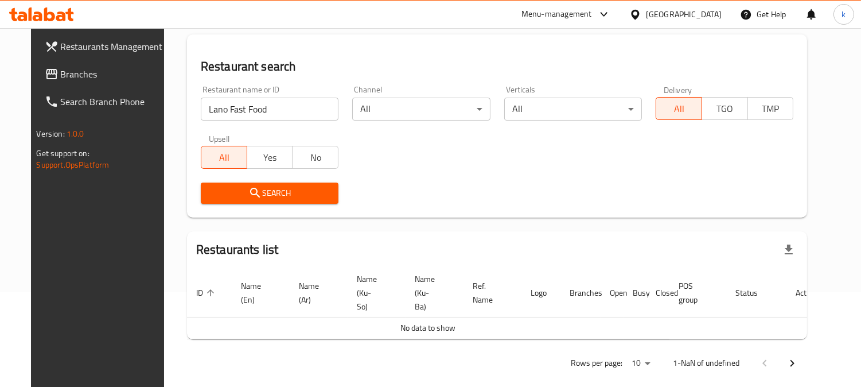 The width and height of the screenshot is (861, 387). I want to click on span: POS group, so click(696, 293).